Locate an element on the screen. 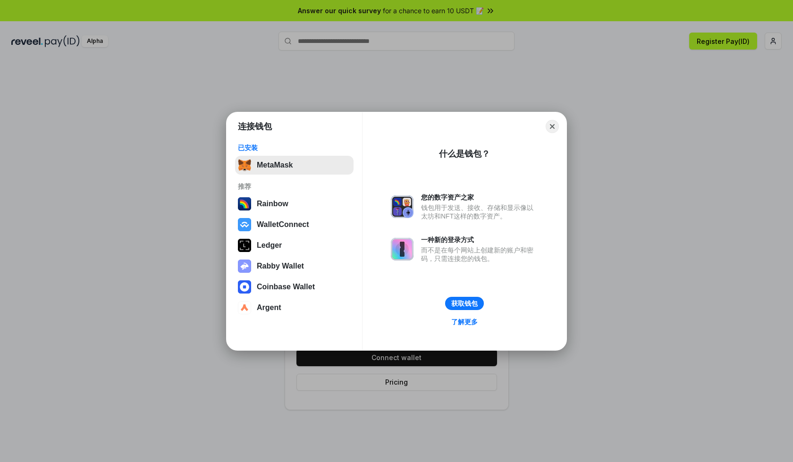  h1: 连接钱包 is located at coordinates (255, 127).